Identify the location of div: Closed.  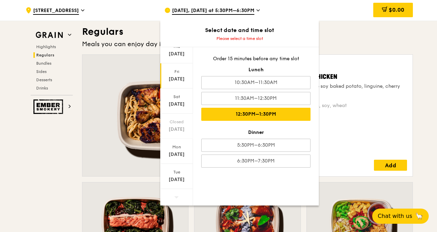
(177, 122).